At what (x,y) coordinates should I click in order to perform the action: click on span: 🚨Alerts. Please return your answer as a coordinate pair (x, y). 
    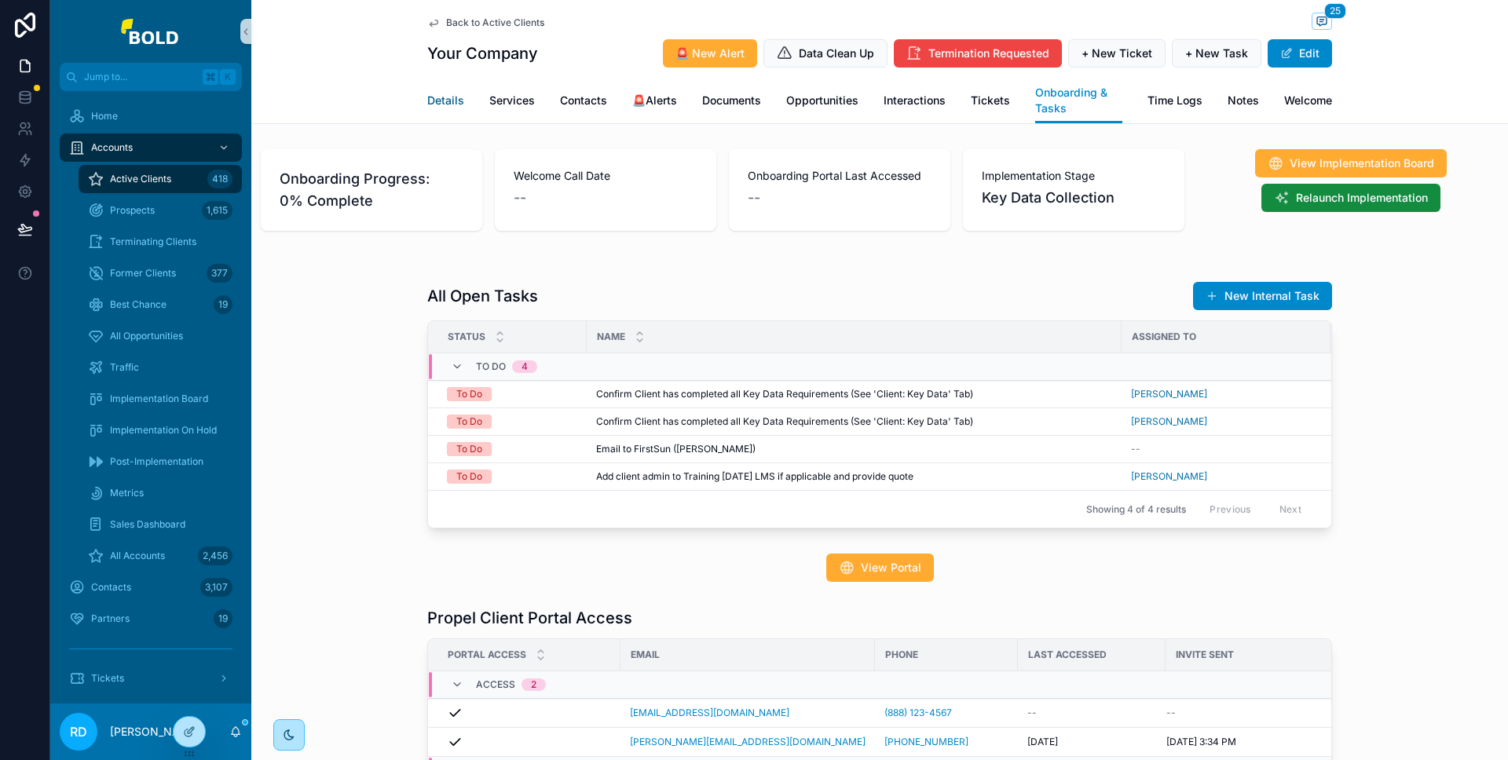
    Looking at the image, I should click on (654, 101).